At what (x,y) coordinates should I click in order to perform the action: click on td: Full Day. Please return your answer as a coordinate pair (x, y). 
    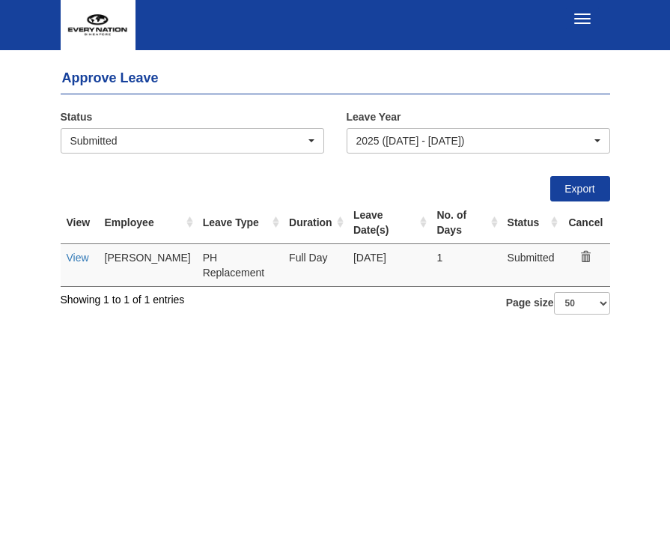
    Looking at the image, I should click on (315, 264).